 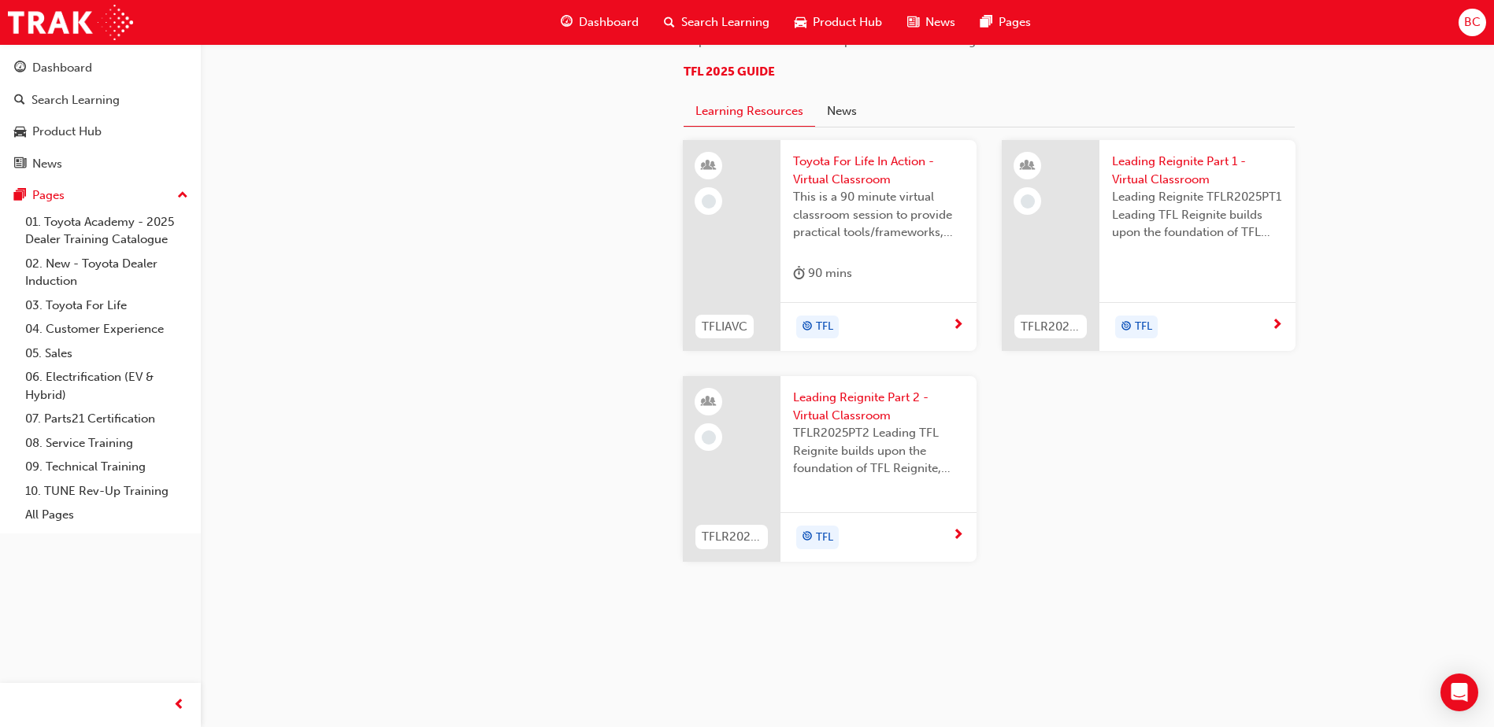 I want to click on a: Trak, so click(x=70, y=22).